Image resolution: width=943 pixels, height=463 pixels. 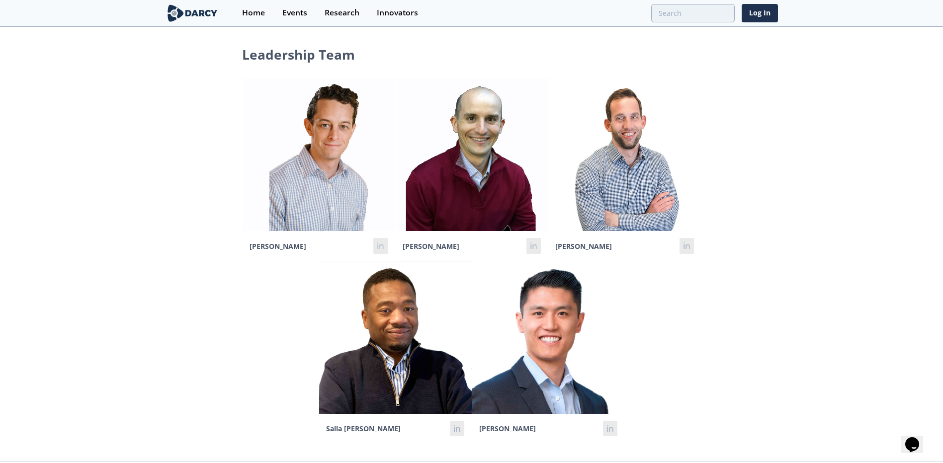 I want to click on div: Events, so click(x=295, y=13).